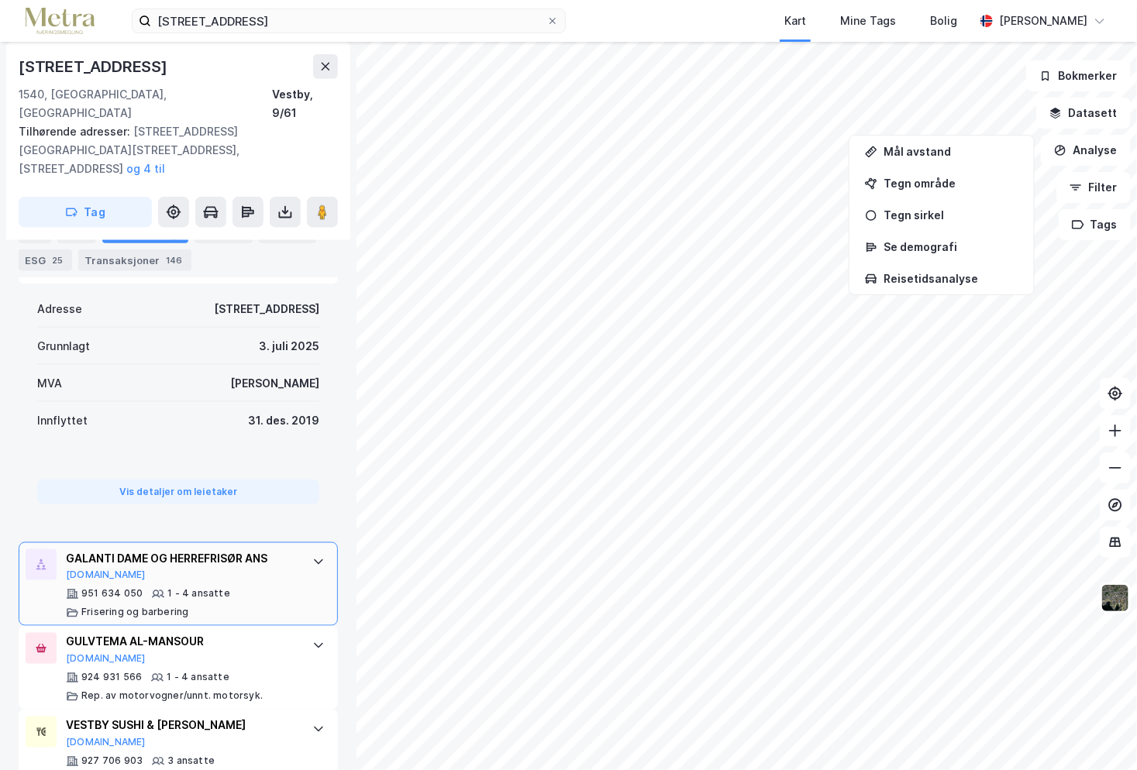  What do you see at coordinates (57, 260) in the screenshot?
I see `div: 25` at bounding box center [57, 260].